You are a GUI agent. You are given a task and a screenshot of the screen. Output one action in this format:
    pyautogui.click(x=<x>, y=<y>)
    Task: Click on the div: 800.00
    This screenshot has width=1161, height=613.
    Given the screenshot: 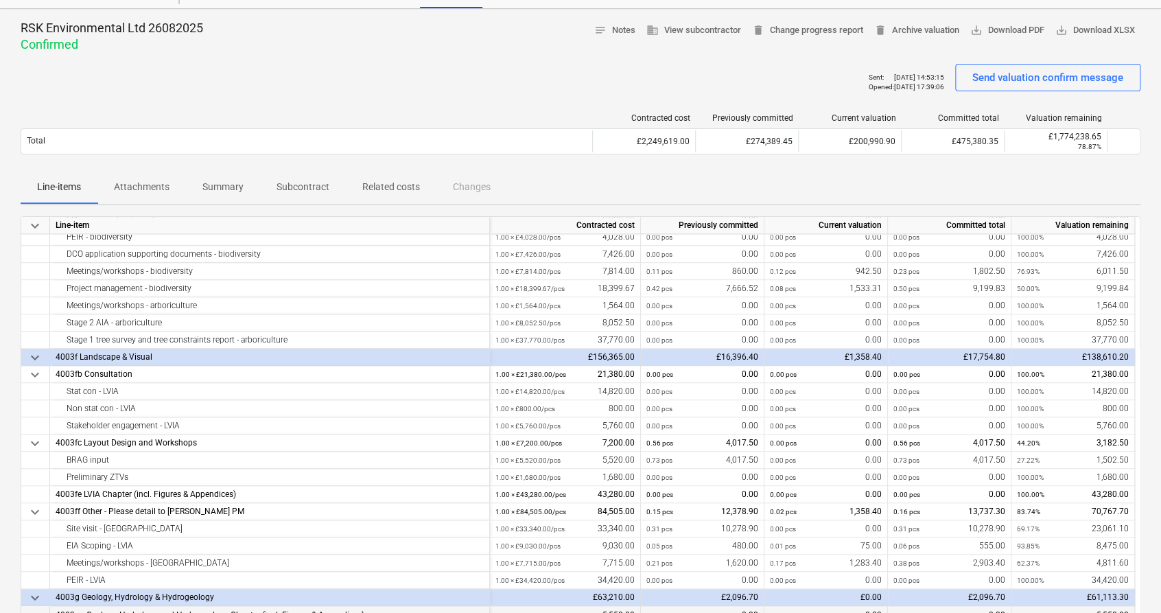 What is the action you would take?
    pyautogui.click(x=1073, y=408)
    